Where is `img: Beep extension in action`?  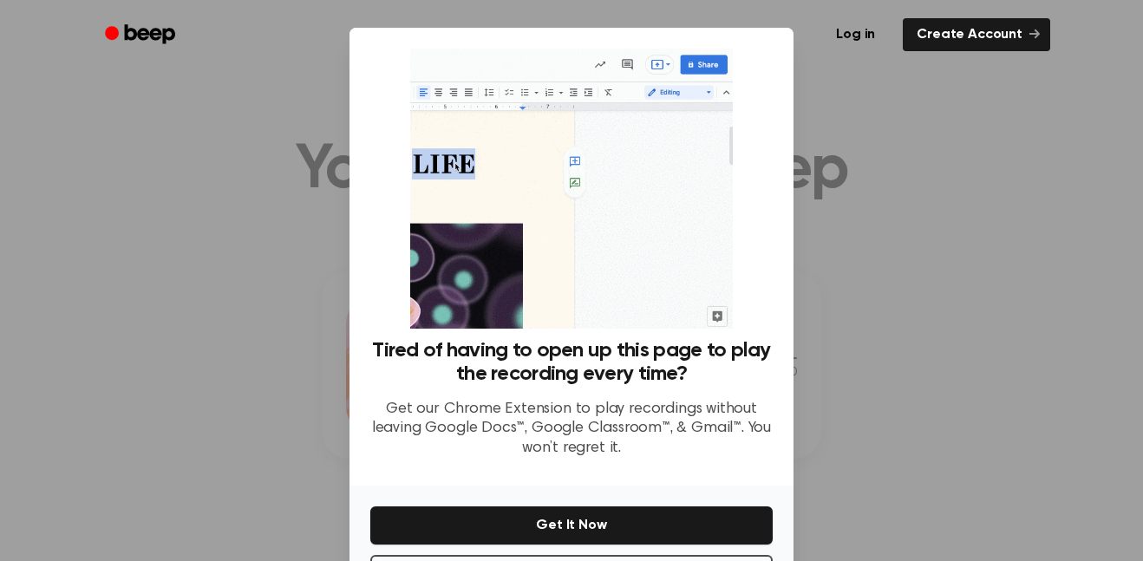 img: Beep extension in action is located at coordinates (571, 188).